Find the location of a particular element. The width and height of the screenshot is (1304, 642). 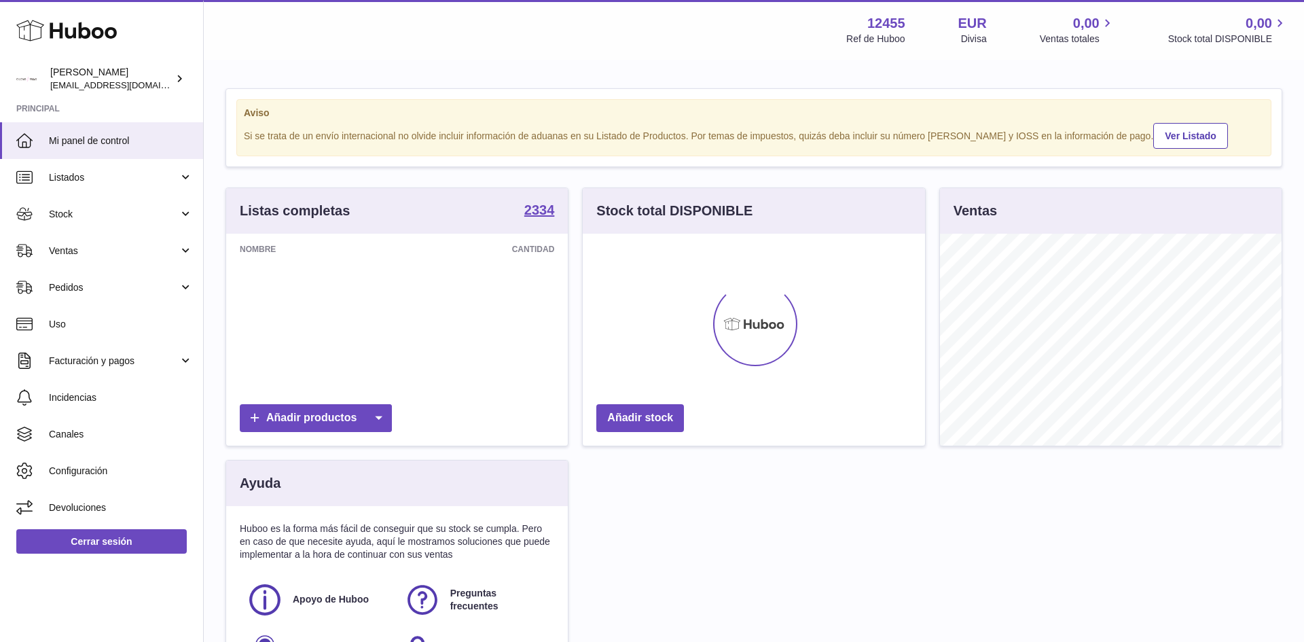

span: Stock total DISPONIBLE is located at coordinates (1228, 39).